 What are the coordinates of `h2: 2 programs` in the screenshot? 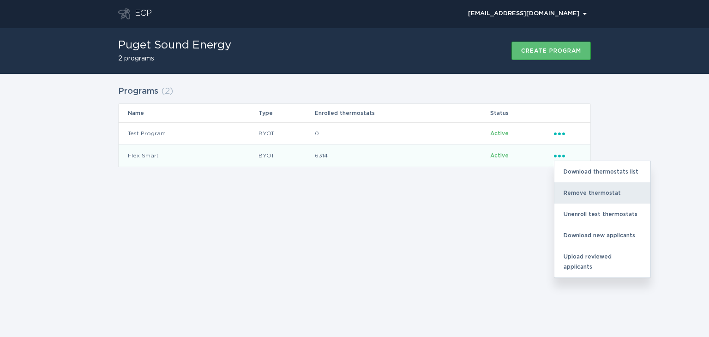 It's located at (174, 59).